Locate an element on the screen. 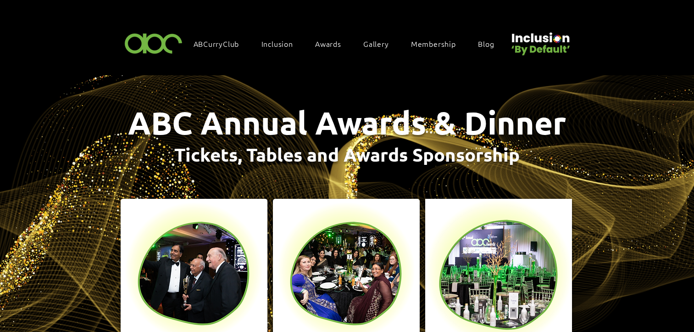 This screenshot has width=694, height=332. div: Awards is located at coordinates (333, 44).